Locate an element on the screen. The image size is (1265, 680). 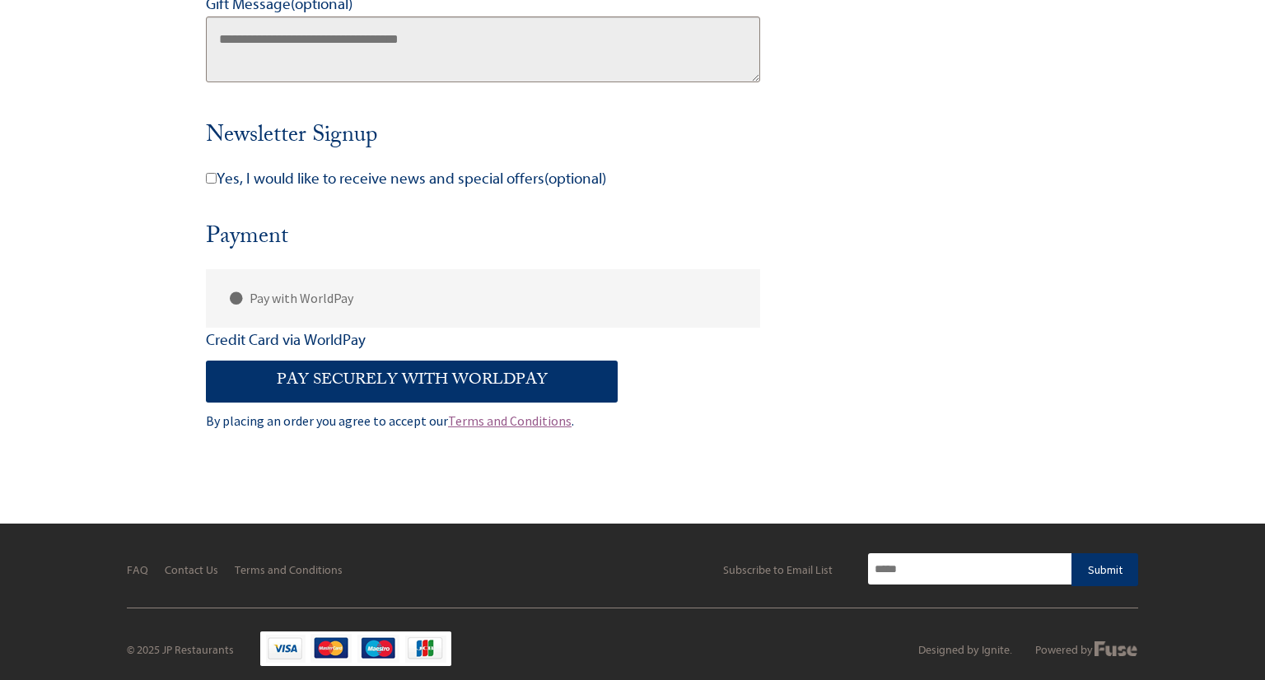
h3: Payment is located at coordinates (483, 245).